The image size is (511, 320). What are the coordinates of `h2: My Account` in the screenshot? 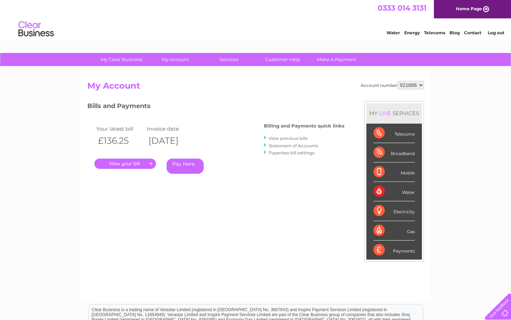 It's located at (256, 88).